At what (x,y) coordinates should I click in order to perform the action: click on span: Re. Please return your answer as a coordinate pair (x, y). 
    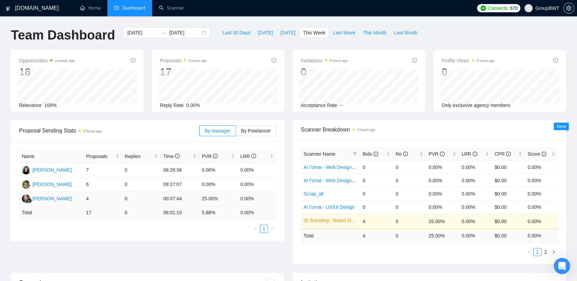
    Looking at the image, I should click on (402, 154).